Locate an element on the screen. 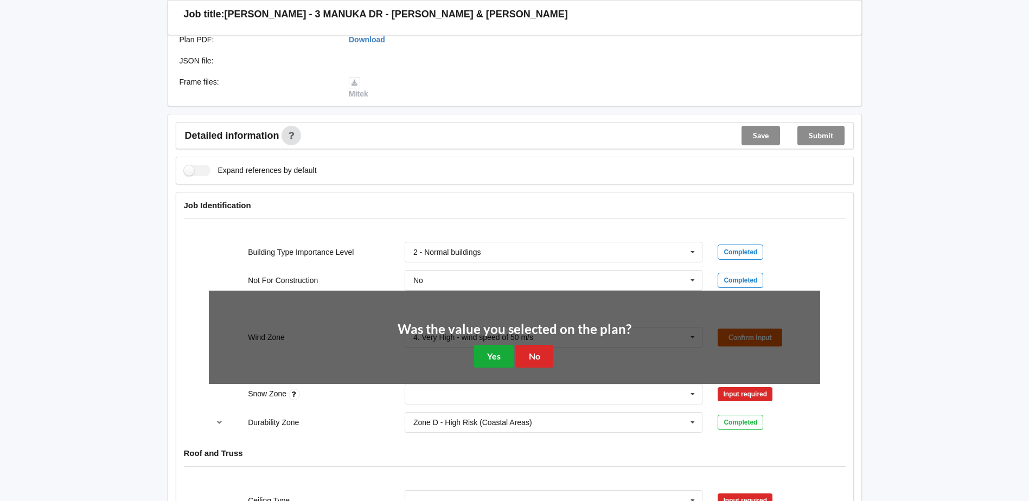 Image resolution: width=1029 pixels, height=501 pixels. div: Input required is located at coordinates (745, 394).